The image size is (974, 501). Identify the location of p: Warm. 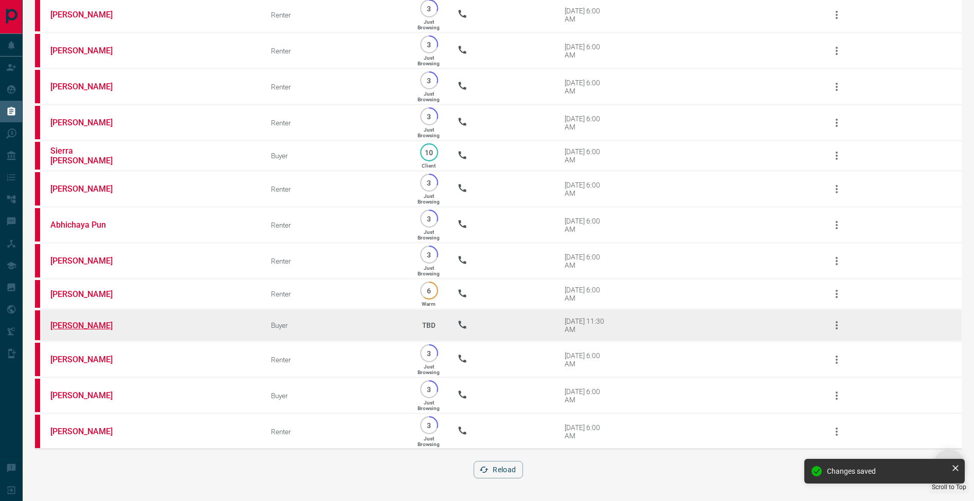
(428, 304).